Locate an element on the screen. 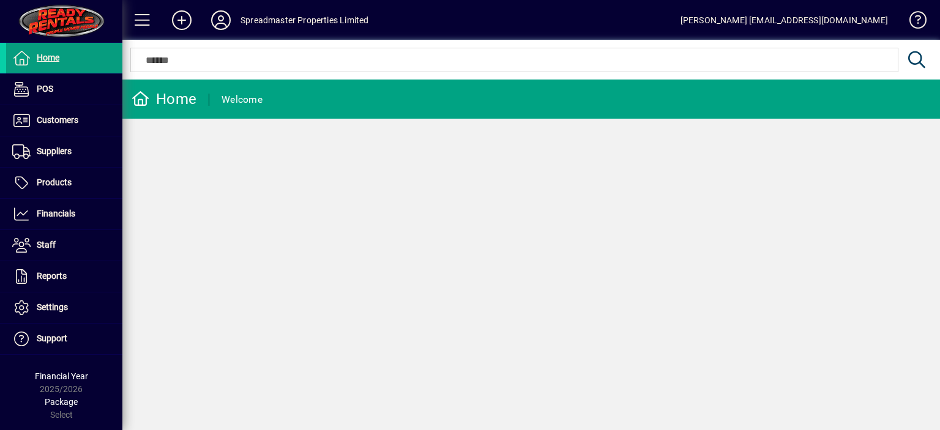  span: Reports is located at coordinates (51, 276).